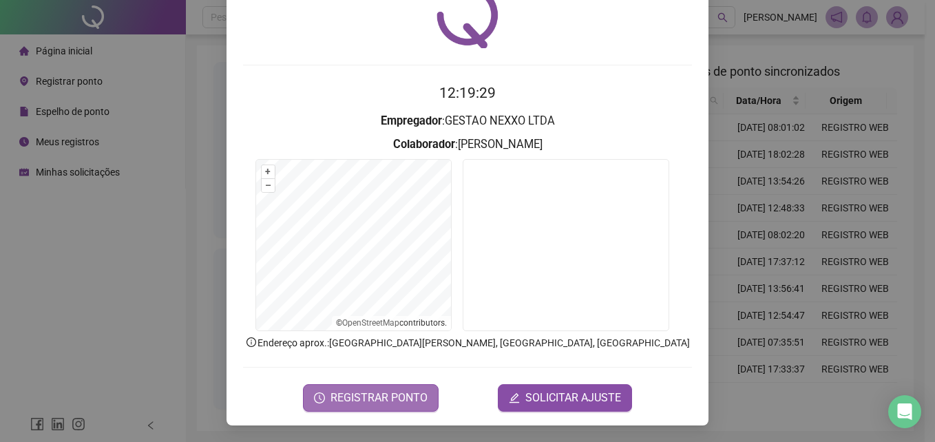 This screenshot has width=935, height=442. Describe the element at coordinates (251, 342) in the screenshot. I see `span: info-circle` at that location.